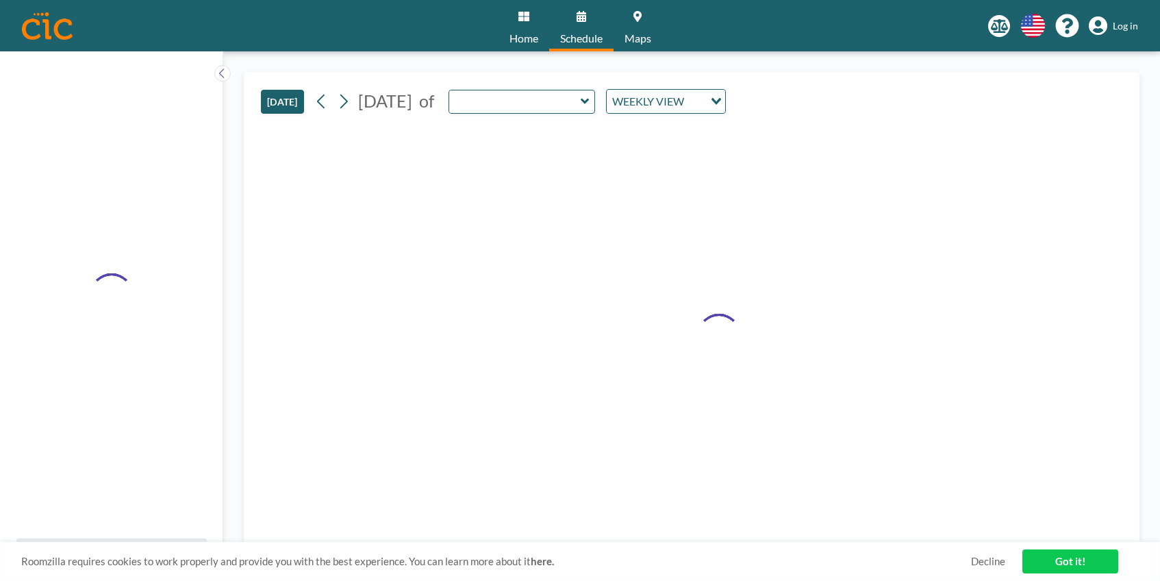 This screenshot has height=581, width=1160. Describe the element at coordinates (695, 101) in the screenshot. I see `input: Search for option` at that location.